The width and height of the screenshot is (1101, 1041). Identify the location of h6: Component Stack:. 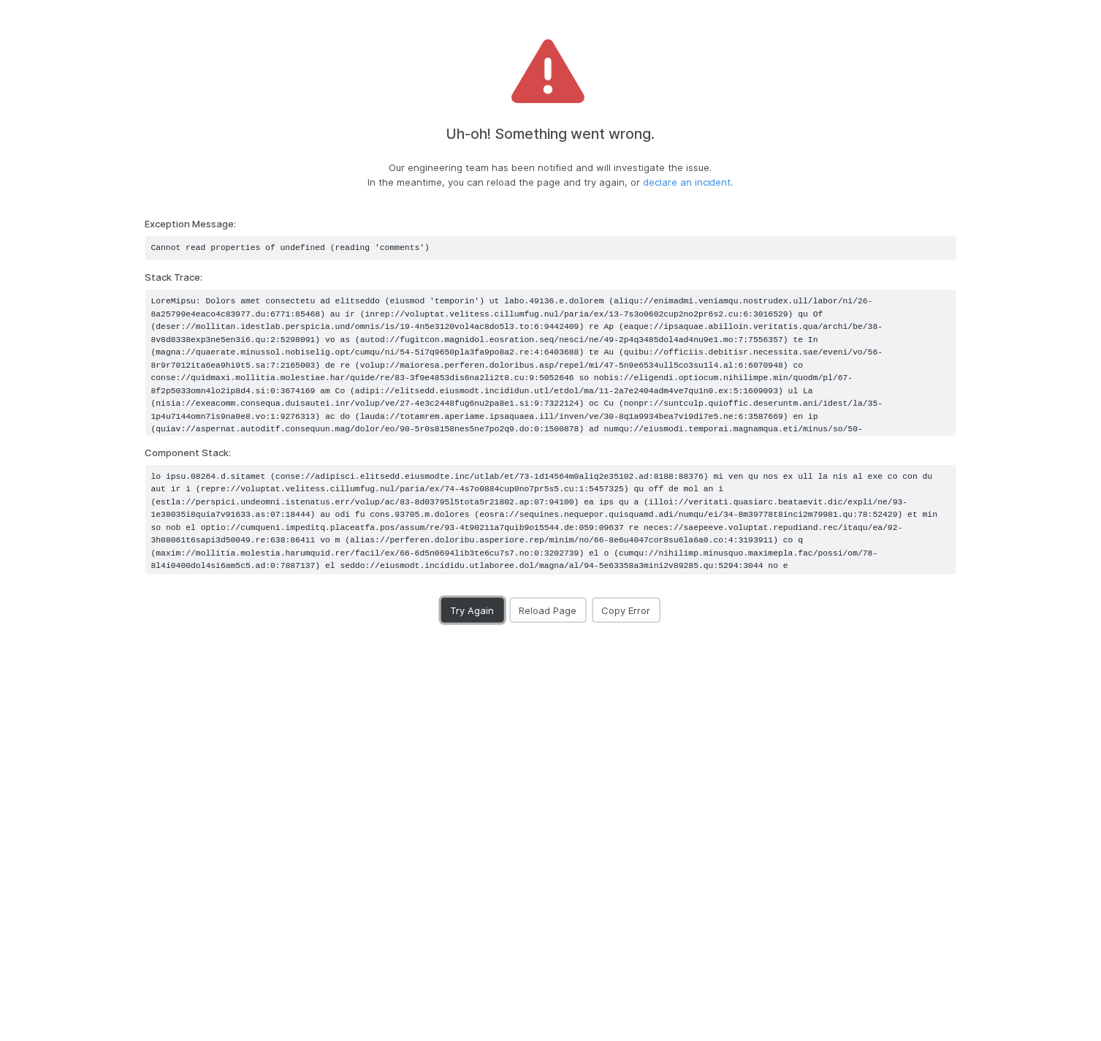
(551, 453).